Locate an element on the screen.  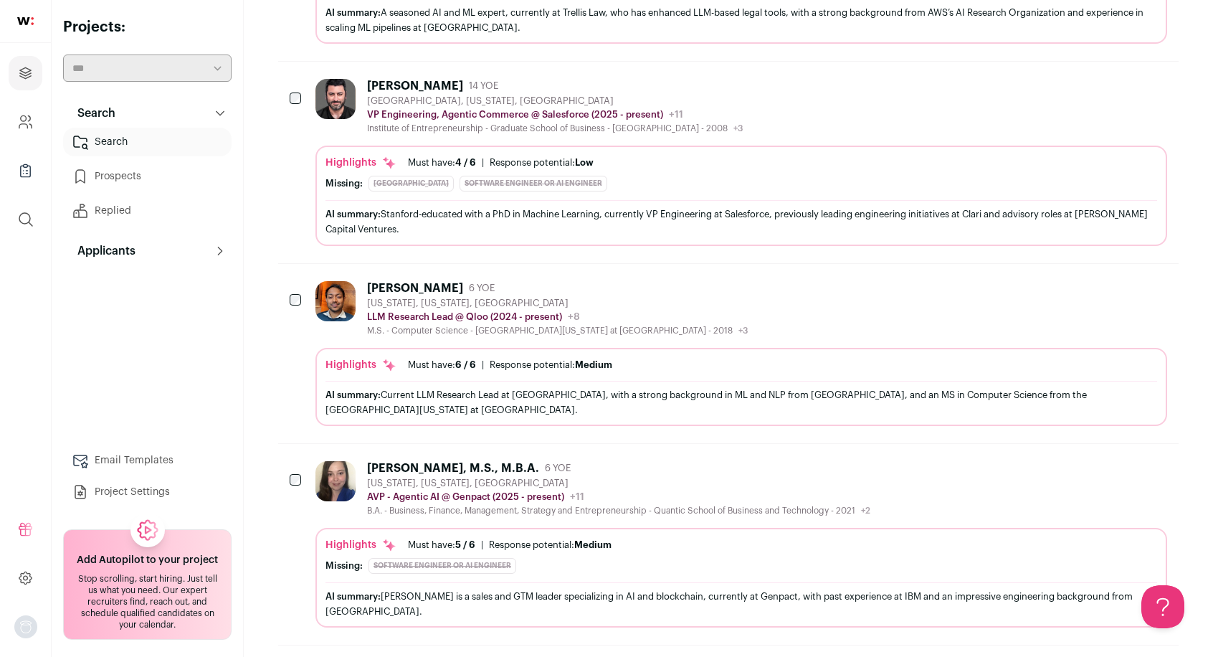
a: Projects is located at coordinates (25, 73).